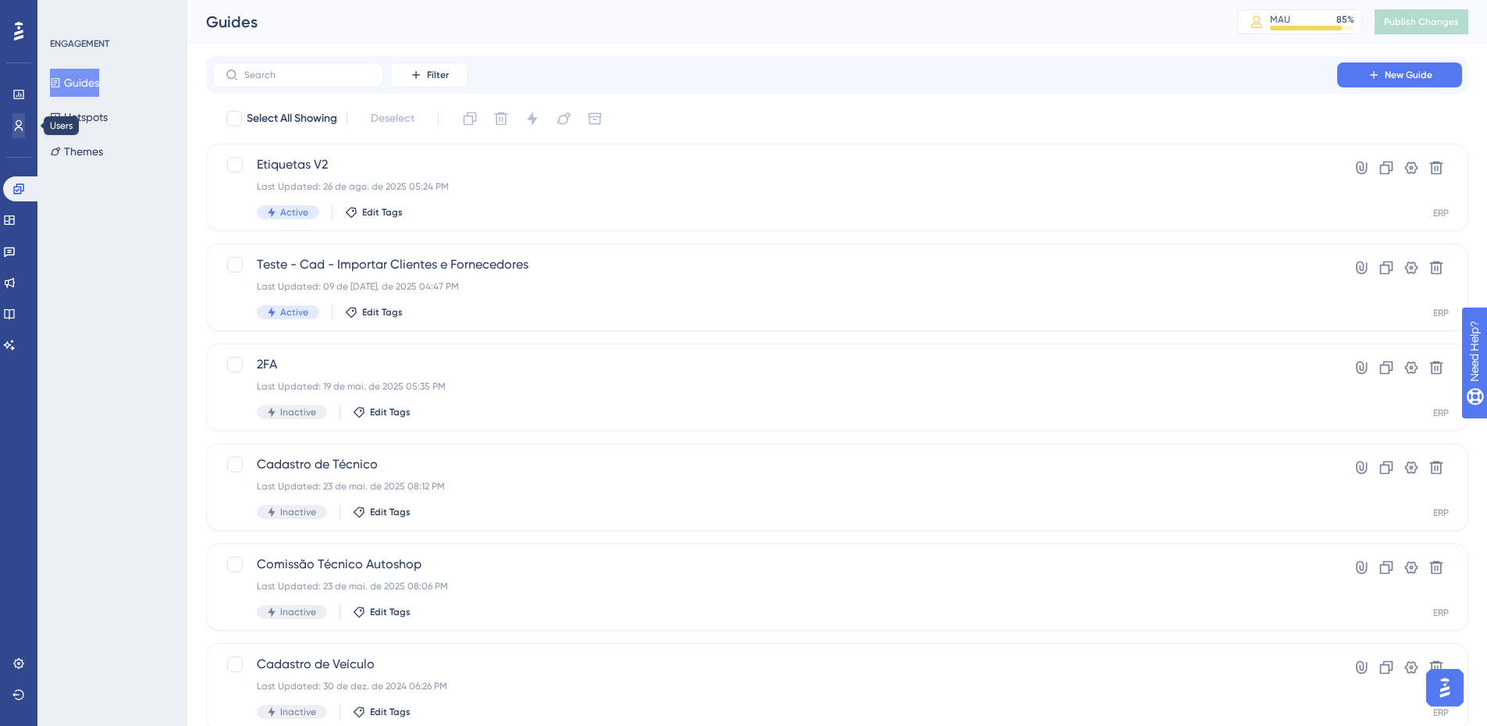 This screenshot has width=1487, height=726. I want to click on div: ENGAGEMENT, so click(80, 44).